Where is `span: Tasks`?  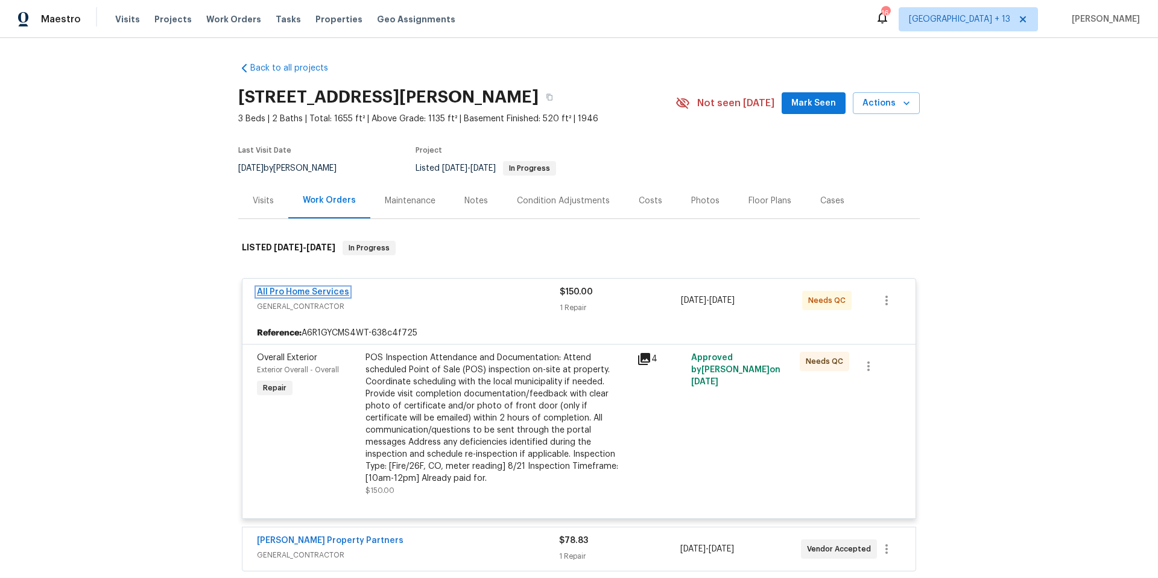
span: Tasks is located at coordinates (288, 19).